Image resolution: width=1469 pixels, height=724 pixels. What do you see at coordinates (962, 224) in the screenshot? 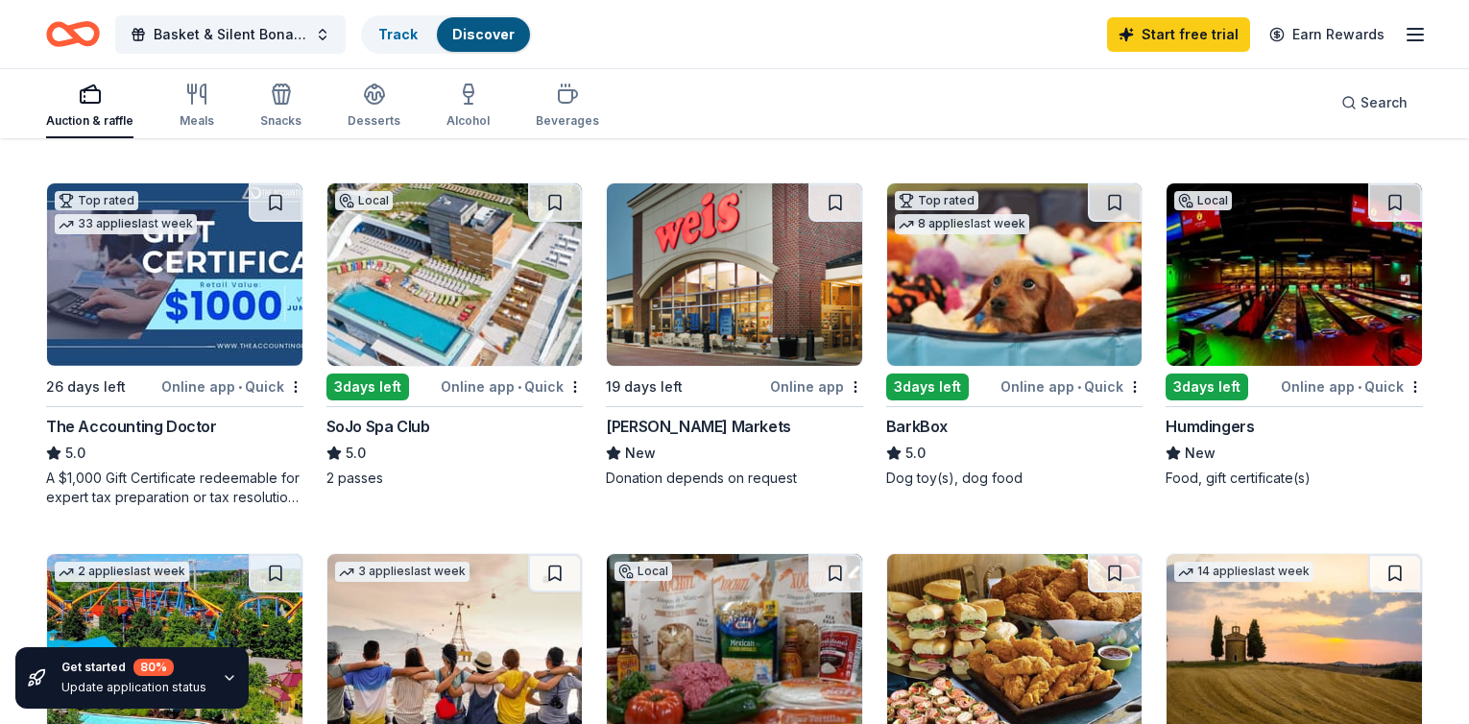
I see `div: 8 applies last week` at bounding box center [962, 224].